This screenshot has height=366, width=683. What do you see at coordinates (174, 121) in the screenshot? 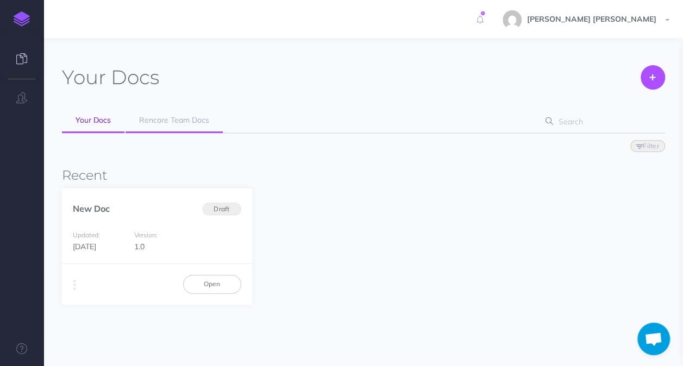
I see `a: Rencore Team Docs` at bounding box center [174, 121].